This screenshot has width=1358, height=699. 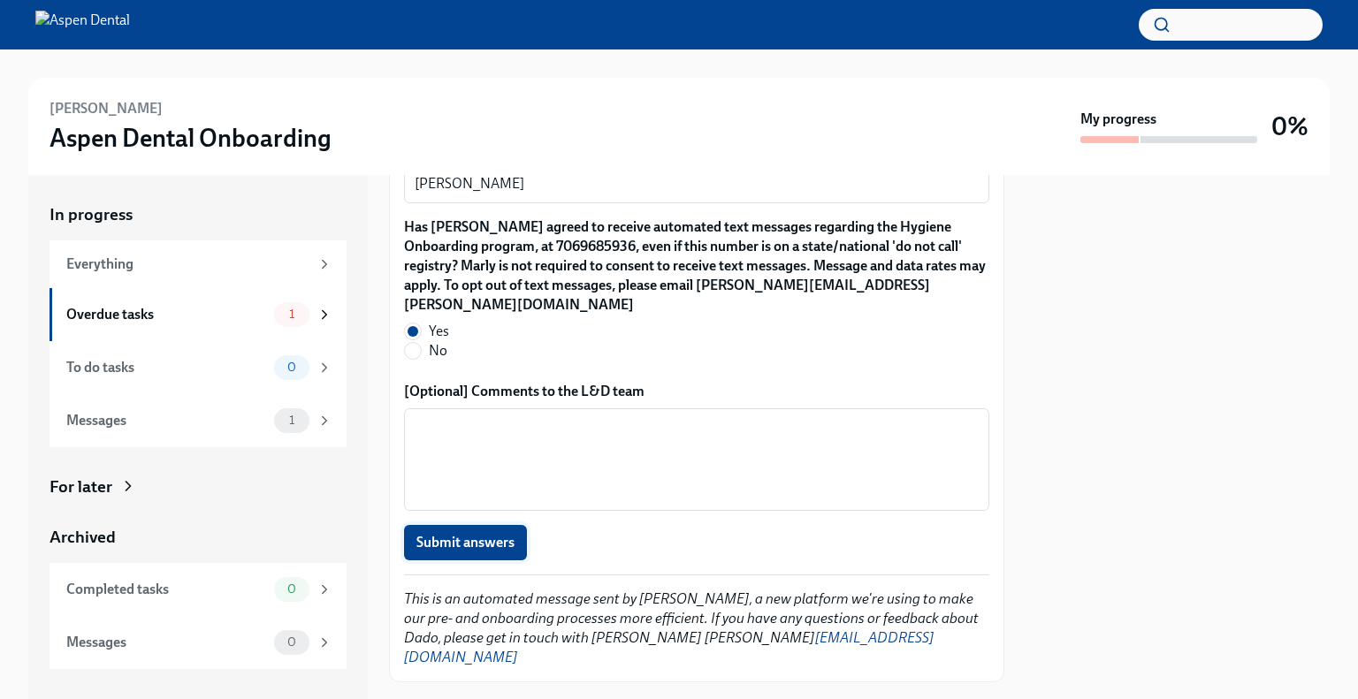 I want to click on div: Archived, so click(x=198, y=538).